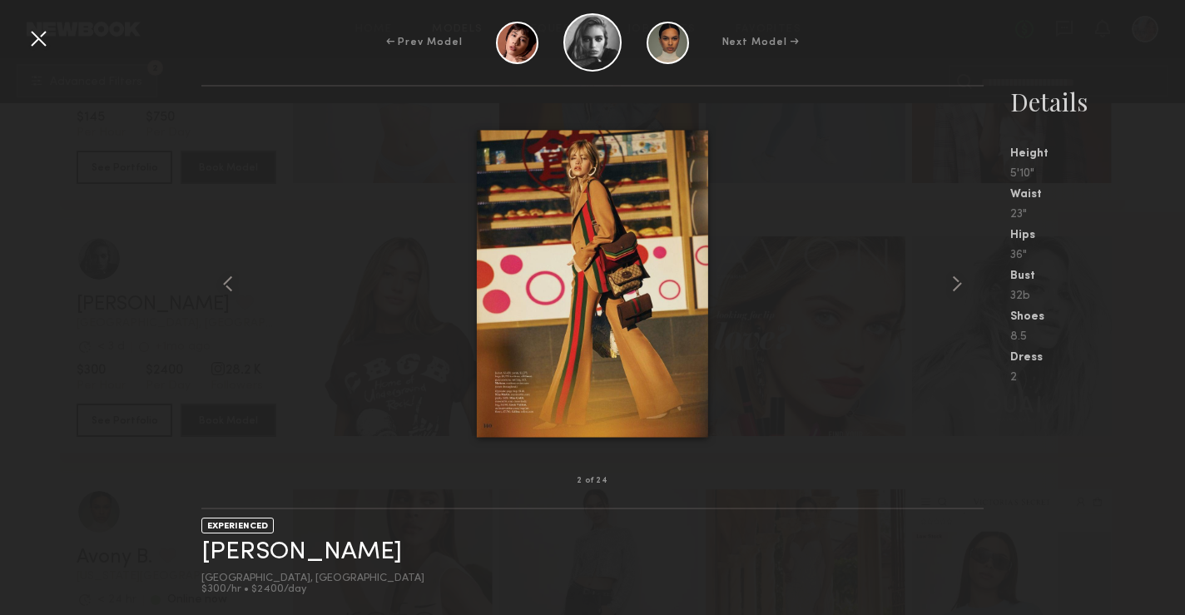 Image resolution: width=1185 pixels, height=615 pixels. Describe the element at coordinates (1098, 256) in the screenshot. I see `div: 36"` at that location.